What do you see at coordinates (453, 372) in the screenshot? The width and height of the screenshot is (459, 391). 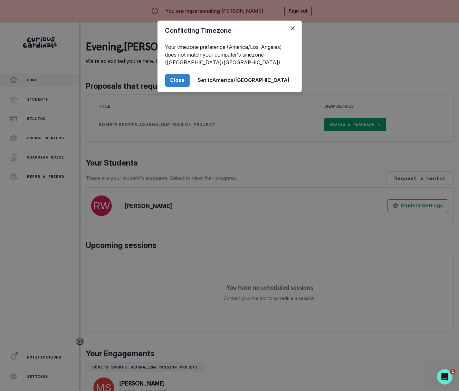 I see `span: 1` at bounding box center [453, 372].